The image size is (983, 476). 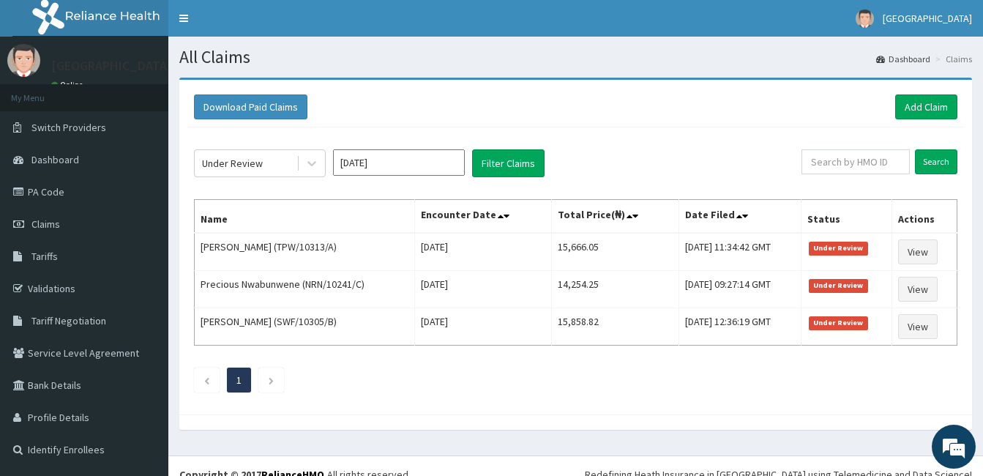 What do you see at coordinates (206, 380) in the screenshot?
I see `a: Previous page` at bounding box center [206, 380].